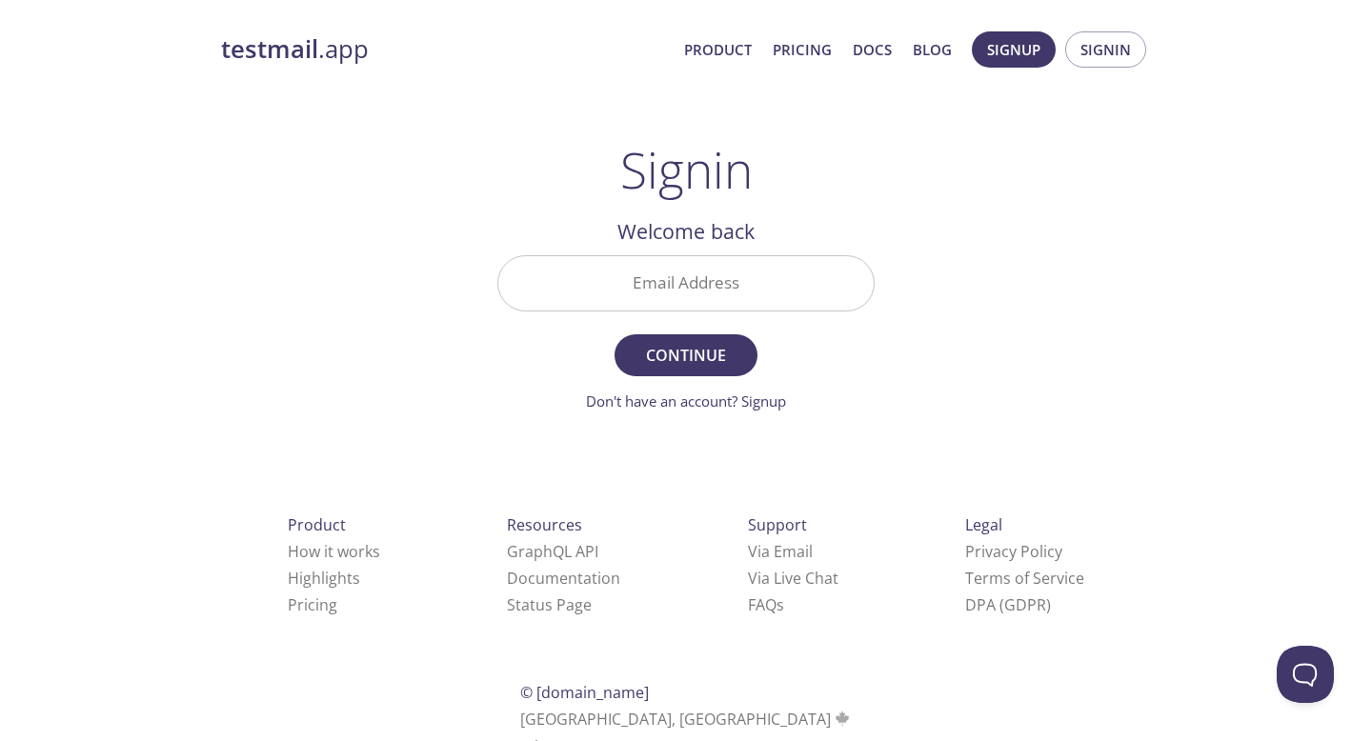 The width and height of the screenshot is (1372, 741). What do you see at coordinates (553, 552) in the screenshot?
I see `a: GraphQL API` at bounding box center [553, 552].